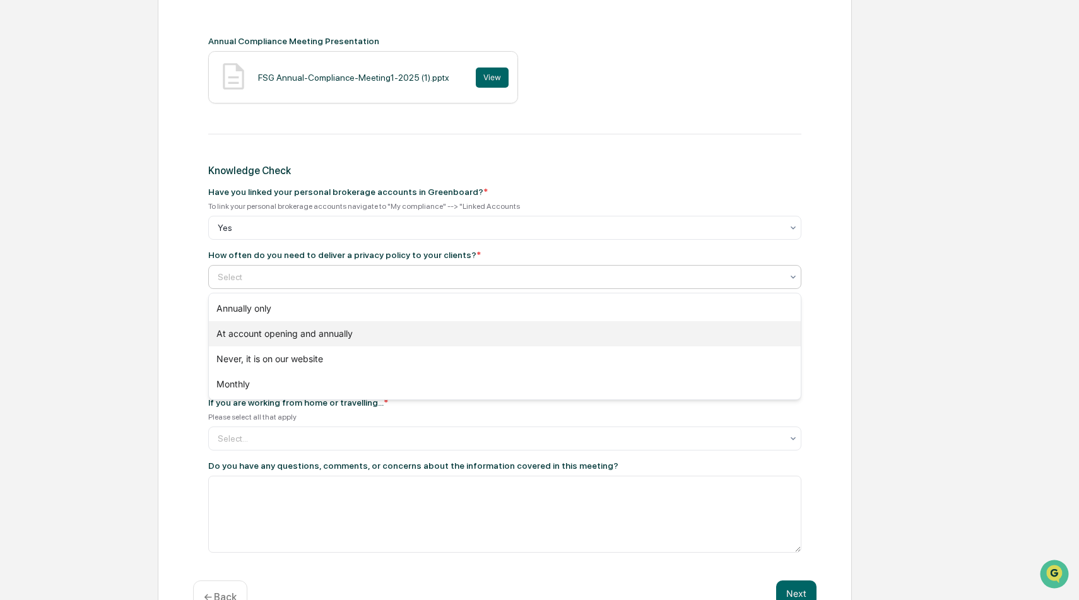  I want to click on img: Document Icon, so click(234, 76).